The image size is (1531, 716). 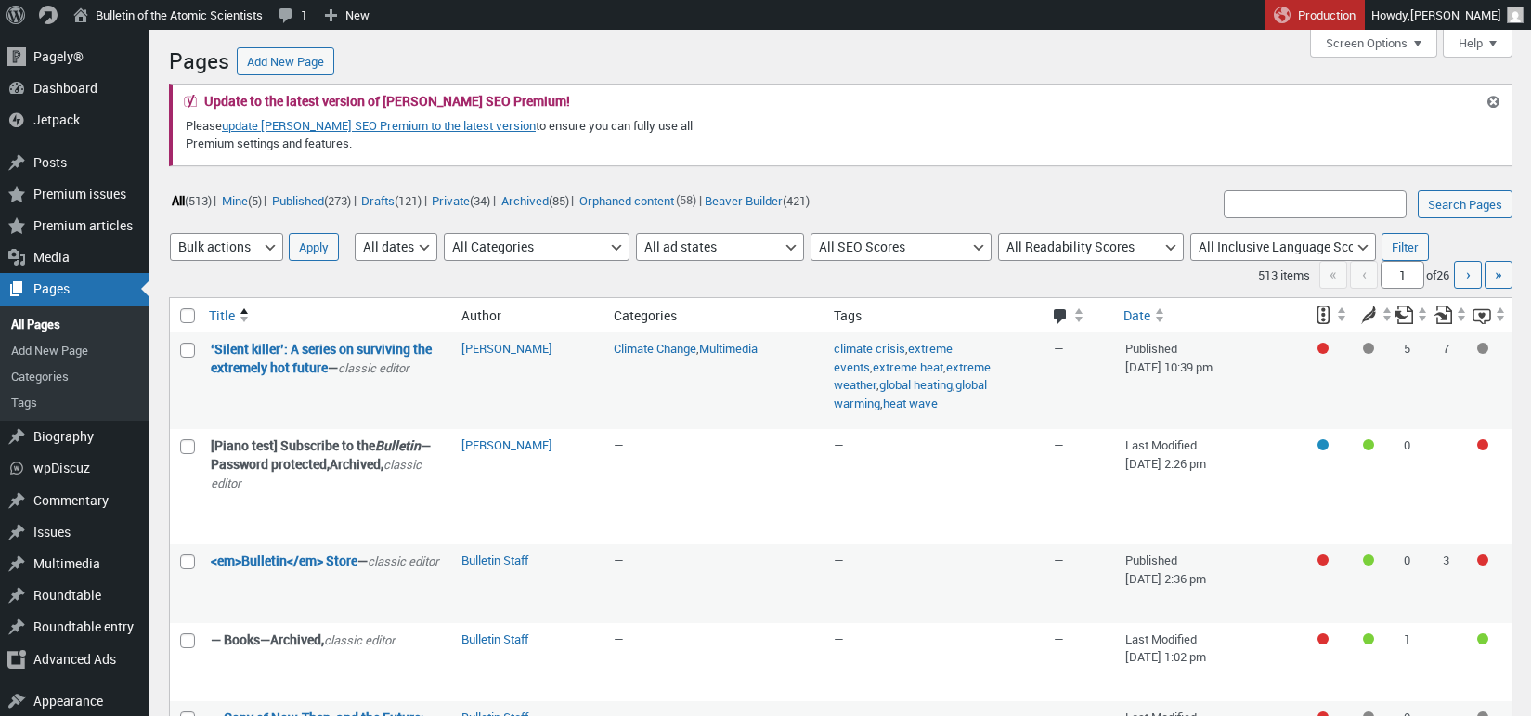 I want to click on a: Beaver Builder(421), so click(x=757, y=200).